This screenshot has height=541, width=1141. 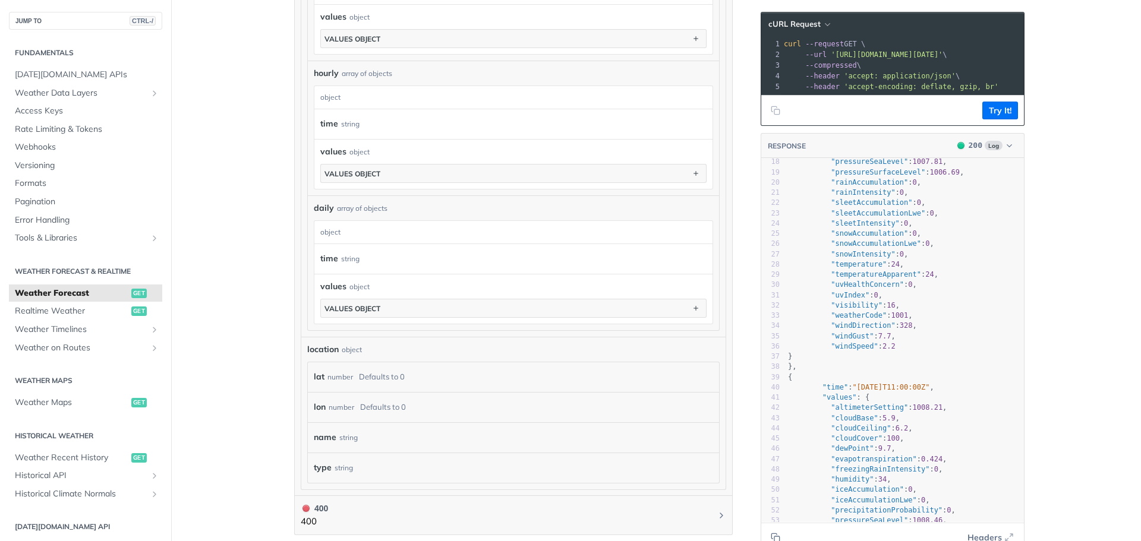 I want to click on svg: Chevron, so click(x=722, y=516).